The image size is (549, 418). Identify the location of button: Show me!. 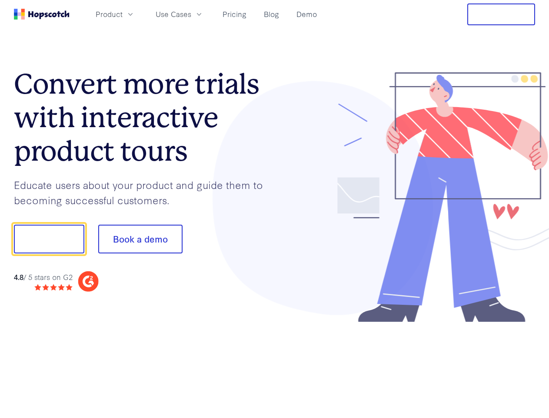
(49, 239).